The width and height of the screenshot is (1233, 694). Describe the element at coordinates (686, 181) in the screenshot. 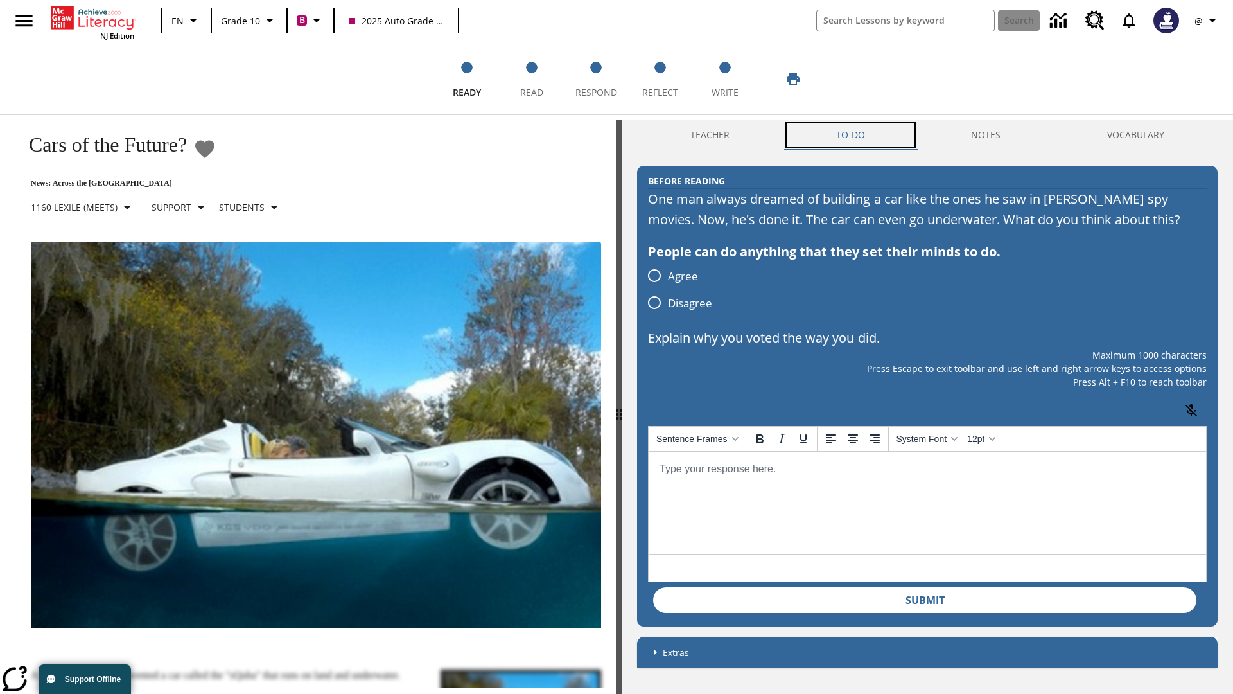

I see `h2: Before Reading` at that location.